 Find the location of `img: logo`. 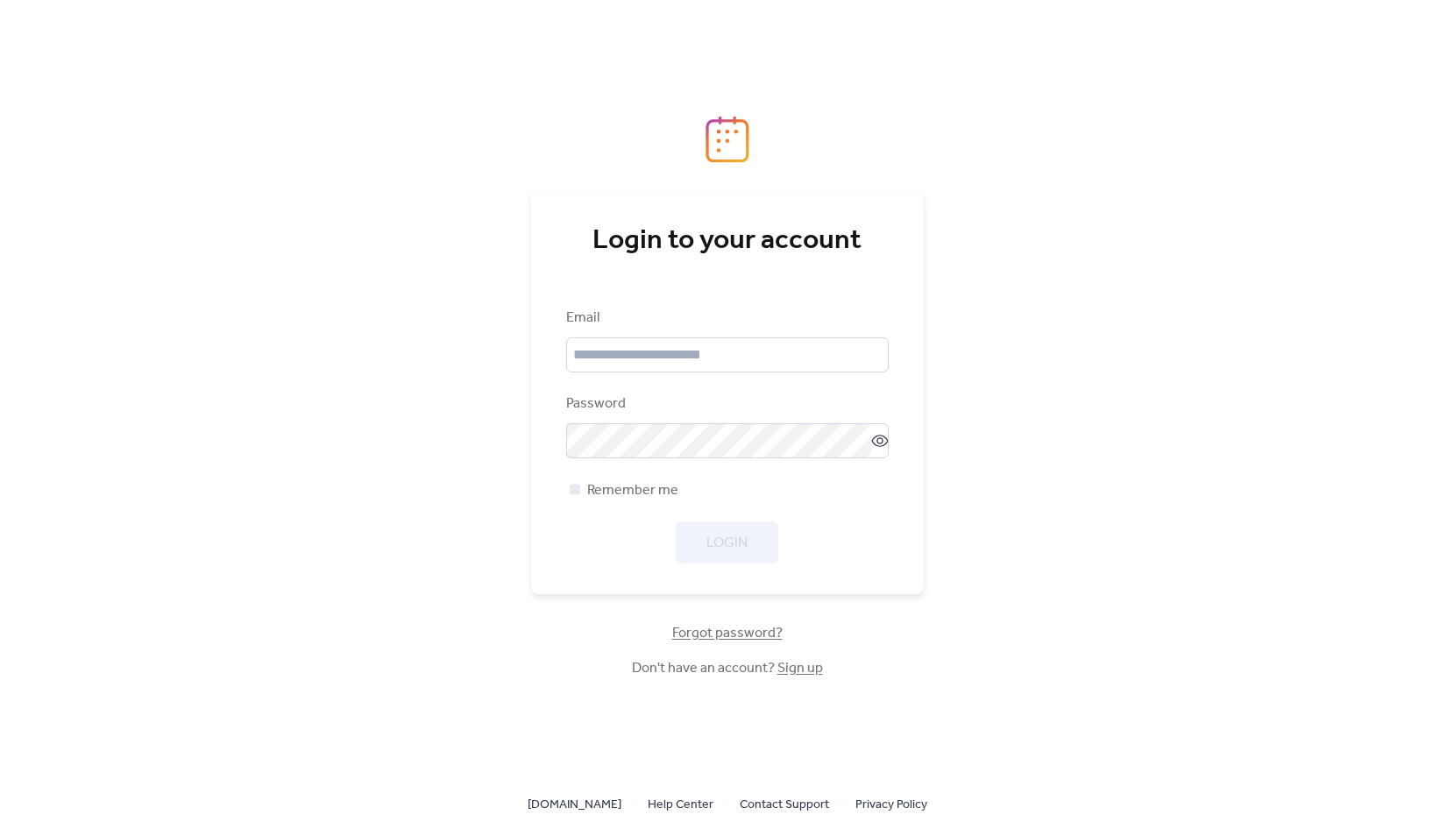

img: logo is located at coordinates (727, 139).